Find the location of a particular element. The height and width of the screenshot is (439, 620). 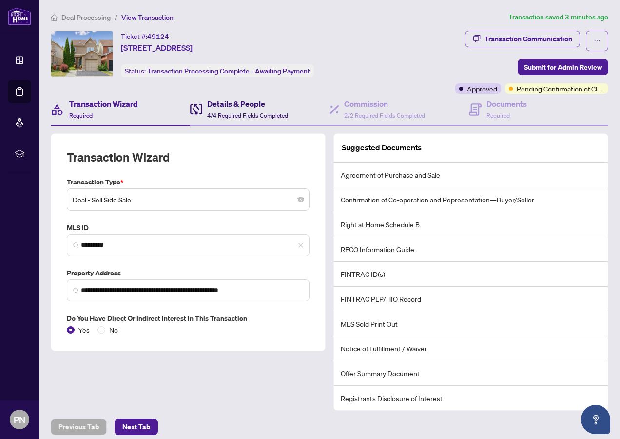

span: home is located at coordinates (54, 18).